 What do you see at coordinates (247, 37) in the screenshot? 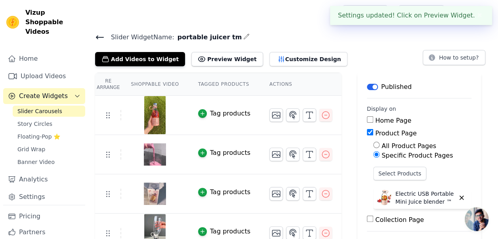
I see `div: Edit Name` at bounding box center [247, 37].